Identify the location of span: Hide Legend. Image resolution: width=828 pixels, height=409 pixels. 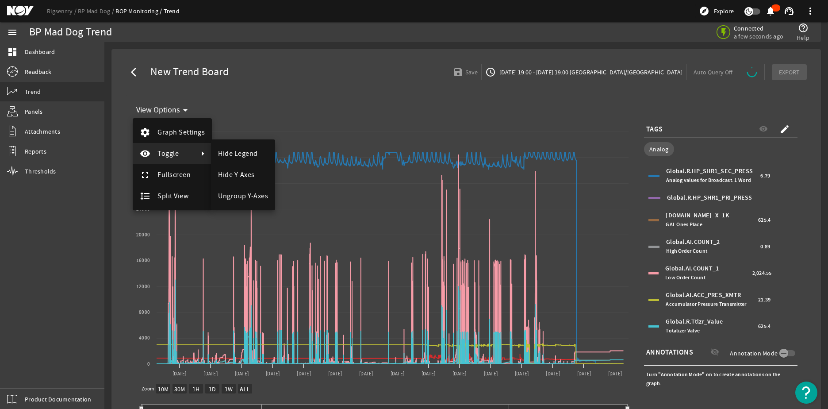
(238, 153).